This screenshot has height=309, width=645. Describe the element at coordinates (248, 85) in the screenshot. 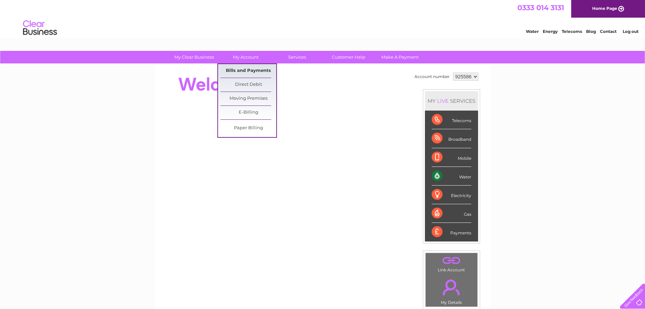

I see `a: Direct Debit` at that location.